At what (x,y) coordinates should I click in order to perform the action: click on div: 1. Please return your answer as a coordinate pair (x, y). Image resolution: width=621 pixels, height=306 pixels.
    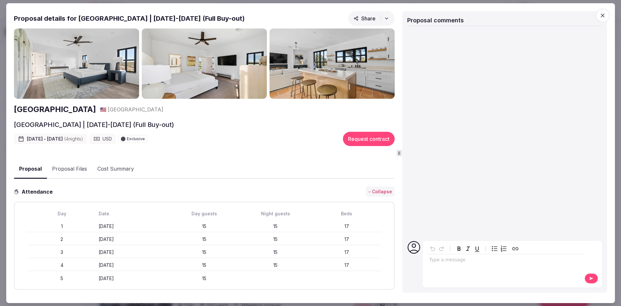
    Looking at the image, I should click on (62, 226).